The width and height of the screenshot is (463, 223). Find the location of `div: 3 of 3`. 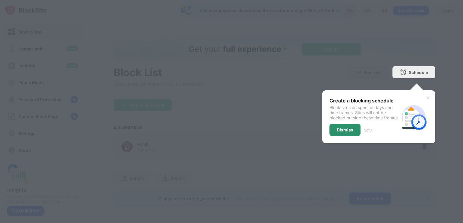

div: 3 of 3 is located at coordinates (368, 130).